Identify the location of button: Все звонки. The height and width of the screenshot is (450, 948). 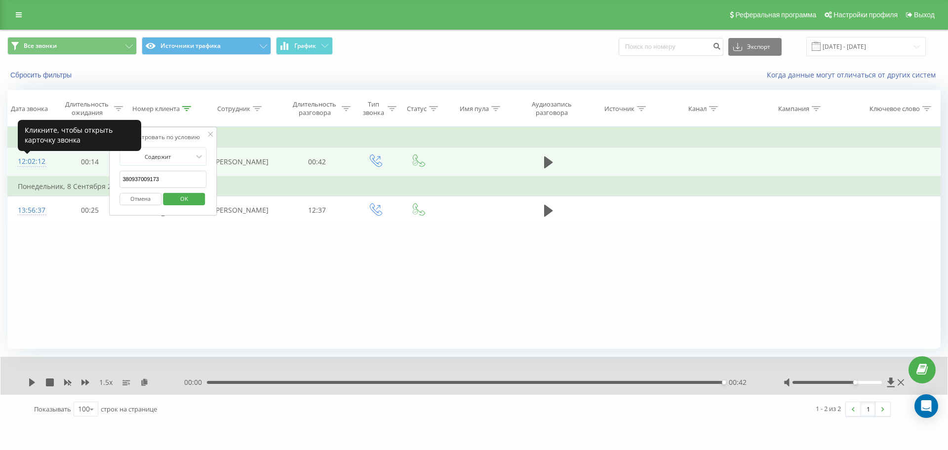
(72, 46).